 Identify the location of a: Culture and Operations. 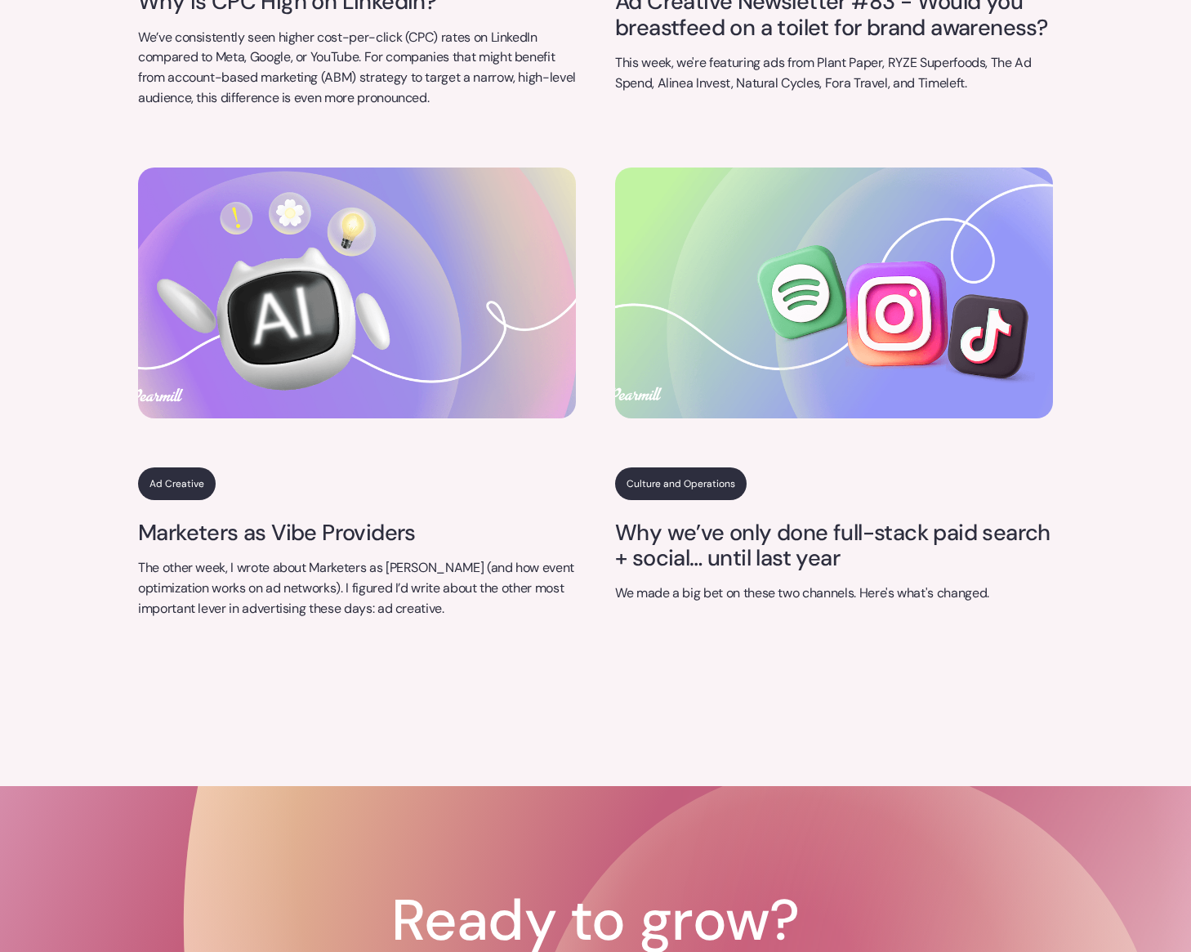
(681, 484).